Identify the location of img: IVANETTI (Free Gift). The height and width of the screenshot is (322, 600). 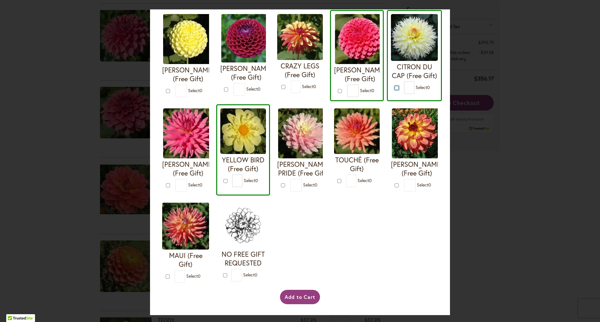
(246, 38).